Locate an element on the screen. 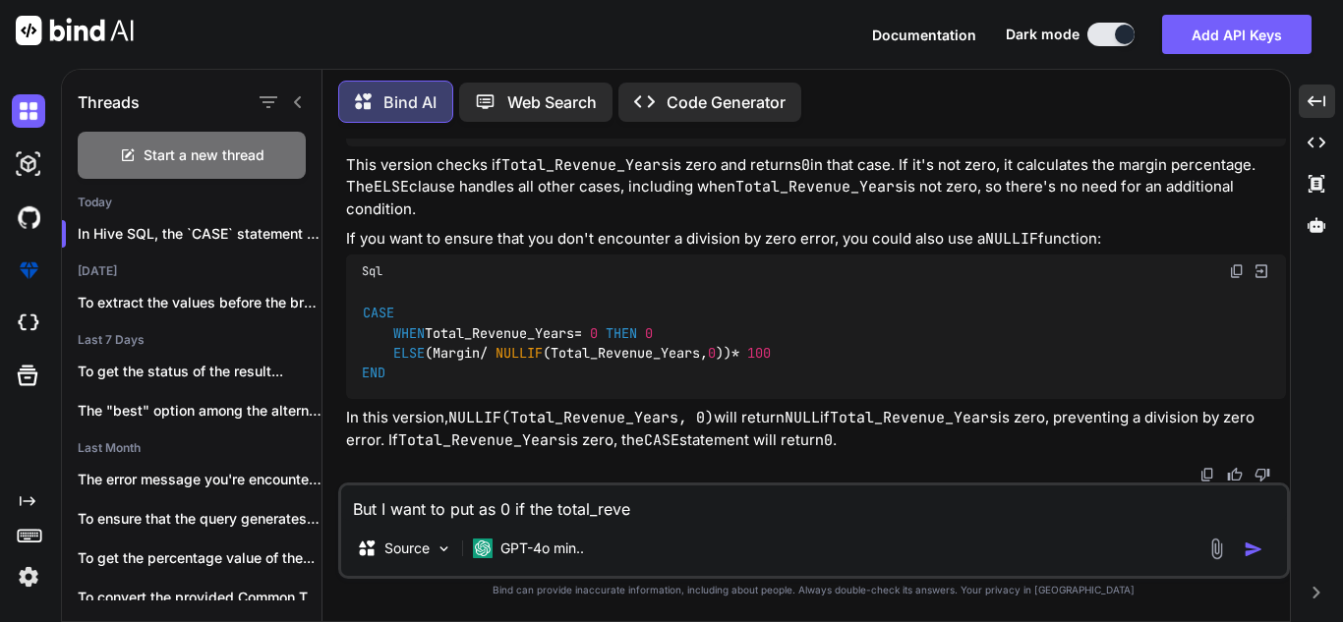 Image resolution: width=1343 pixels, height=622 pixels. img: icon is located at coordinates (1254, 550).